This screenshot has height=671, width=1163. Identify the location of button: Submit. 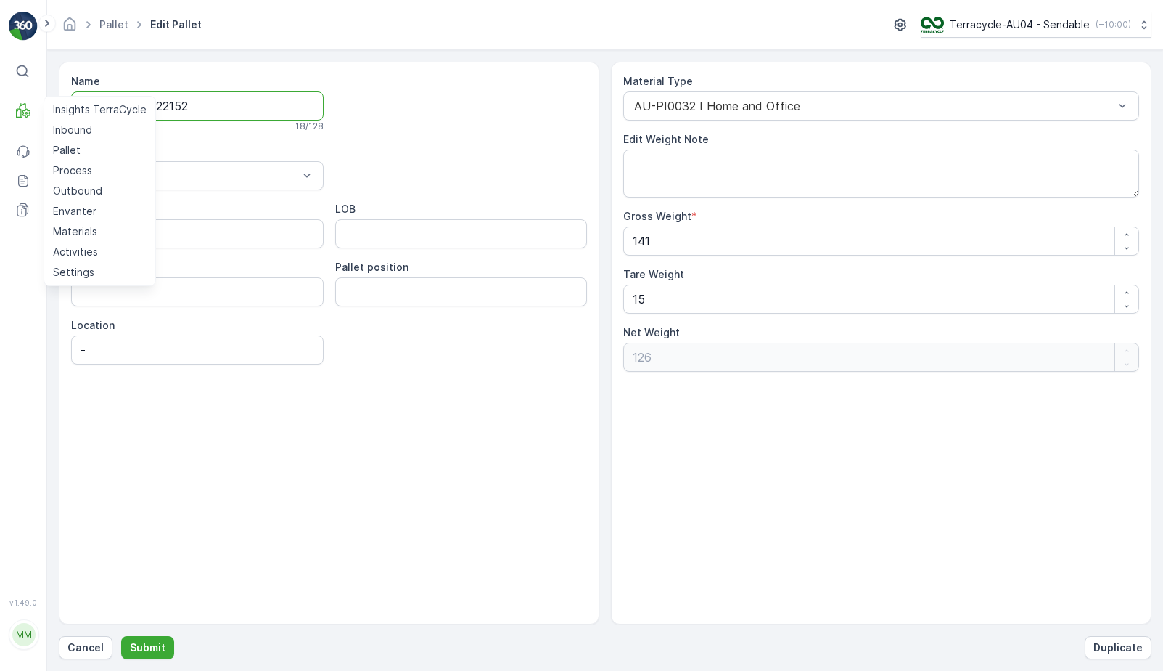
(147, 647).